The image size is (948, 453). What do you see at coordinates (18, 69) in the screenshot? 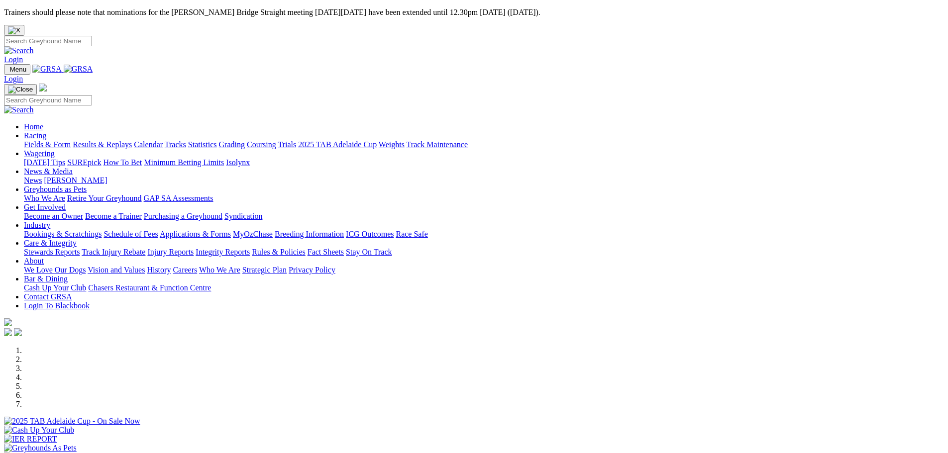
I see `span: Menu` at bounding box center [18, 69].